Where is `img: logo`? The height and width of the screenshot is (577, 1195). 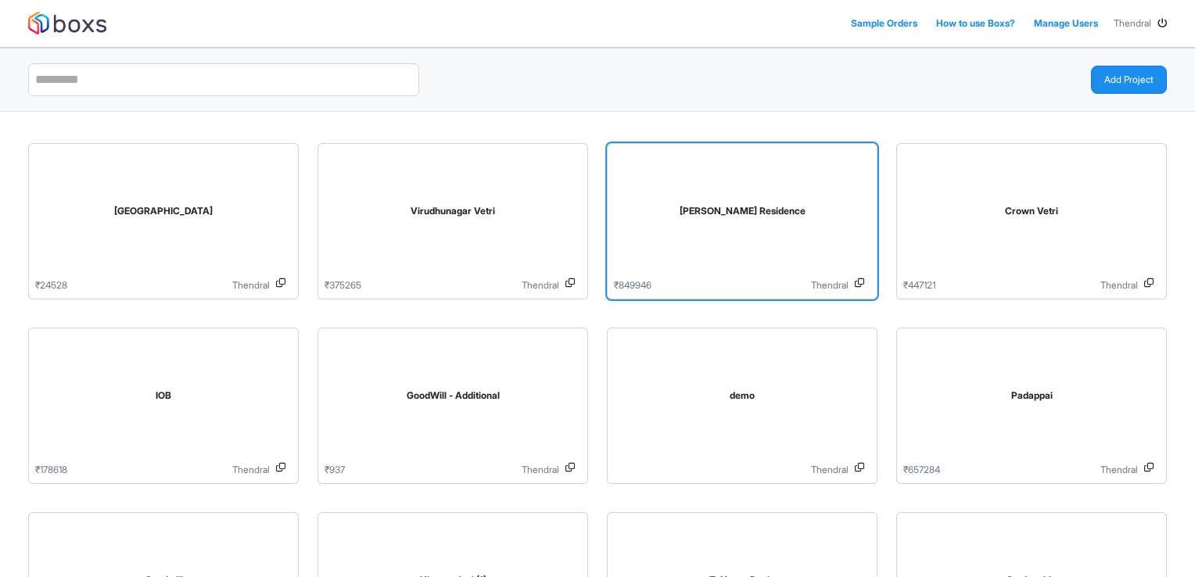 img: logo is located at coordinates (67, 23).